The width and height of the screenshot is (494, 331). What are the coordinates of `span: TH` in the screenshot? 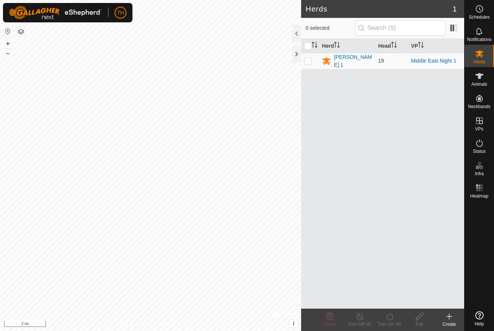 It's located at (121, 13).